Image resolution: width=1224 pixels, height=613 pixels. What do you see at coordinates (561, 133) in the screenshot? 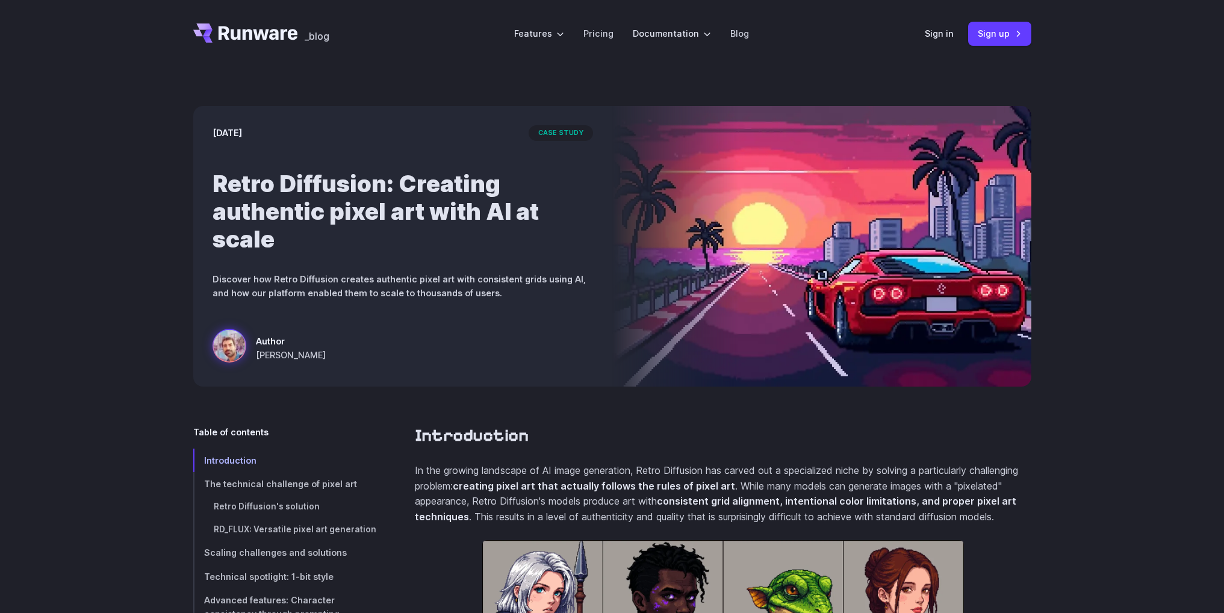
I see `span: case study` at bounding box center [561, 133].